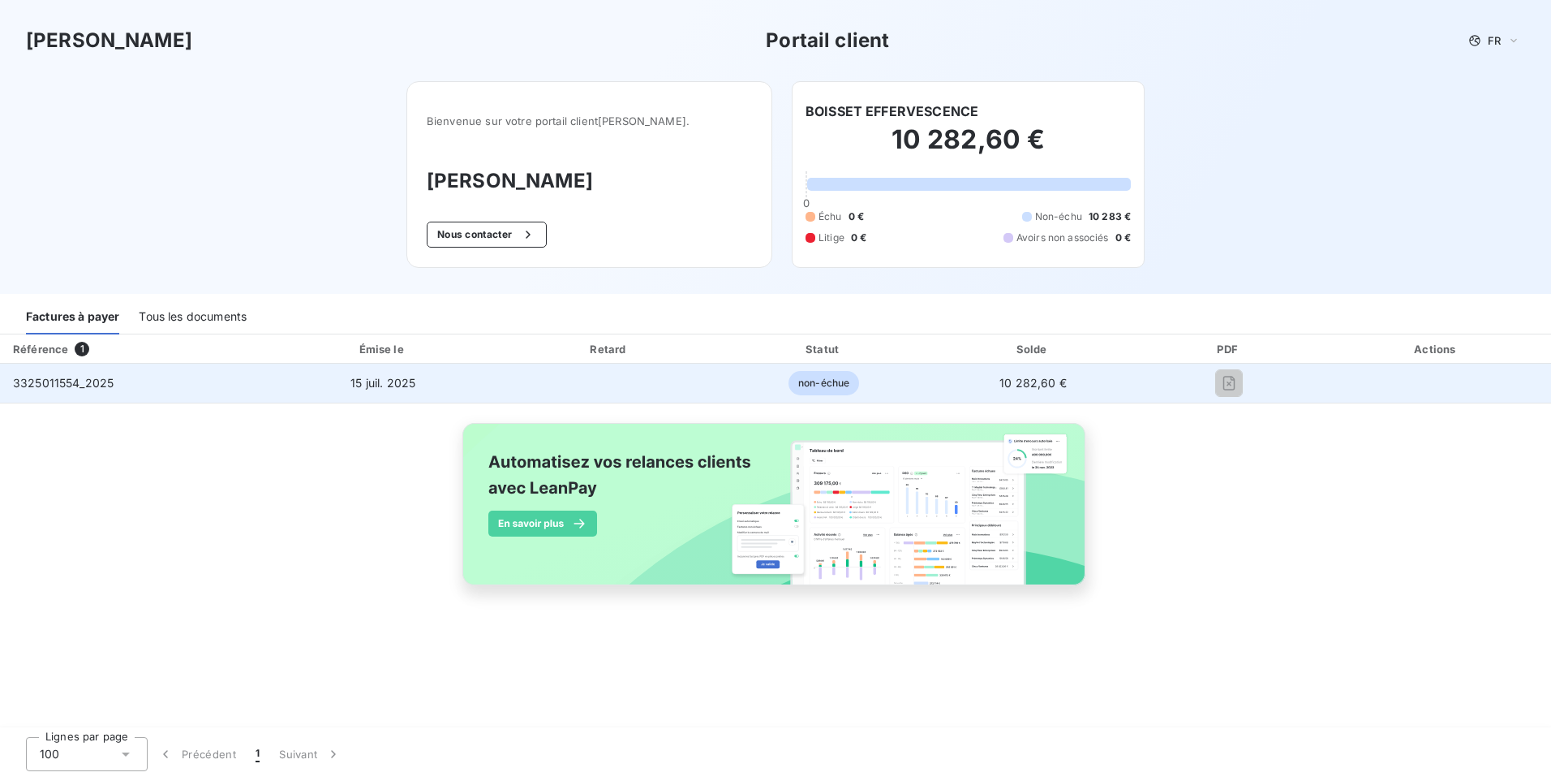 Image resolution: width=1551 pixels, height=781 pixels. I want to click on h6: BOISSET EFFERVESCENCE, so click(892, 111).